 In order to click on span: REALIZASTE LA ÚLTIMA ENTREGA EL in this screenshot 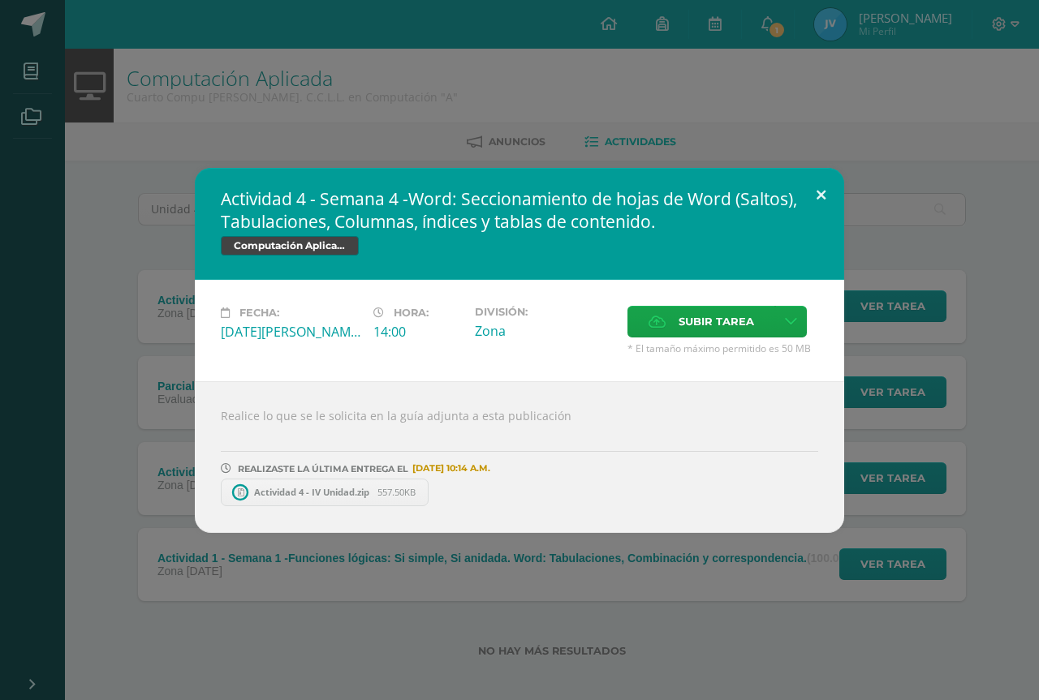, I will do `click(323, 469)`.